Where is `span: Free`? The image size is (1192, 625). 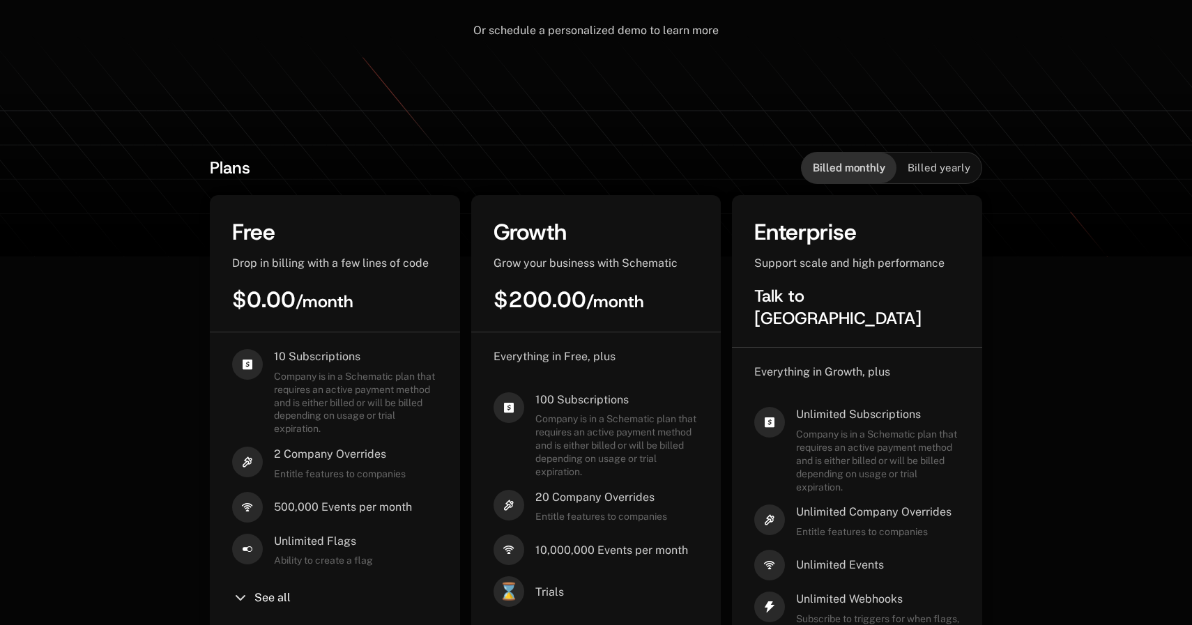 span: Free is located at coordinates (254, 232).